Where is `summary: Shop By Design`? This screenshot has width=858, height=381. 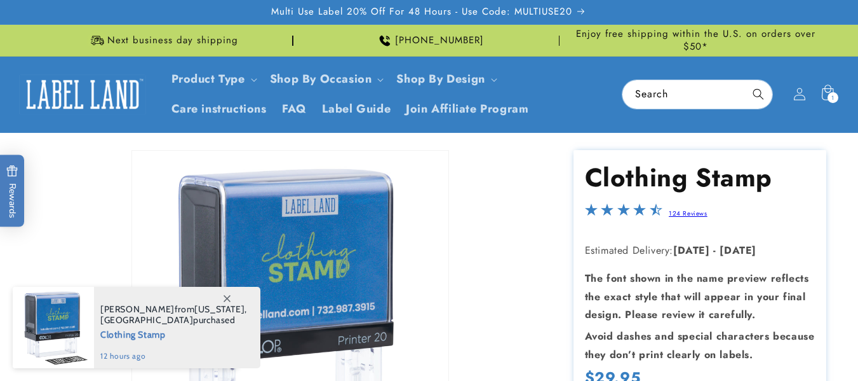
summary: Shop By Design is located at coordinates (445, 79).